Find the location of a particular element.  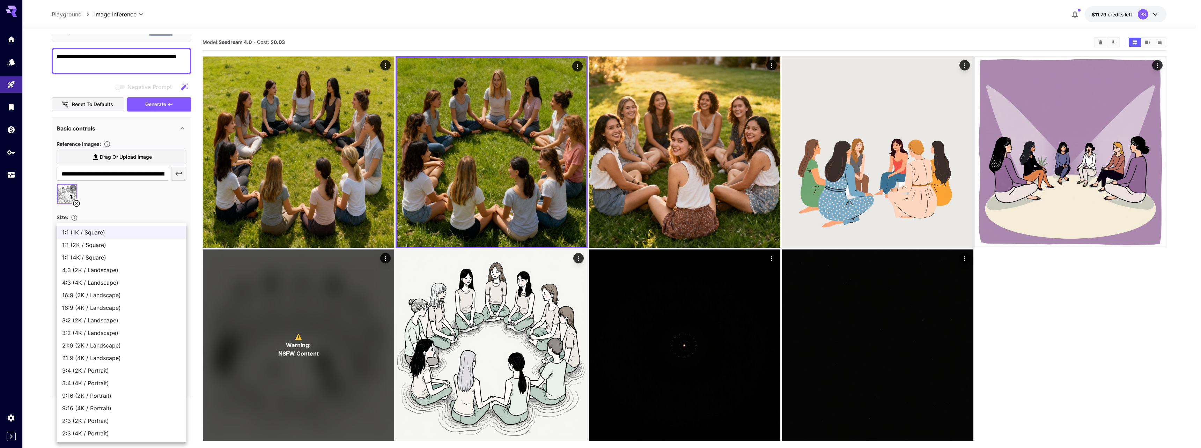

span: 9:16 (4K / Portrait) is located at coordinates (121, 408).